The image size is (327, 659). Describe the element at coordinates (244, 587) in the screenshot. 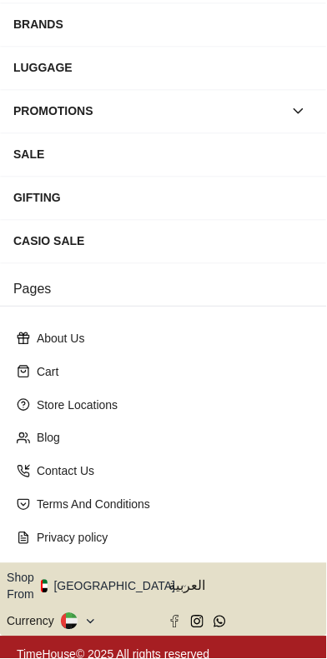

I see `span: العربية` at that location.